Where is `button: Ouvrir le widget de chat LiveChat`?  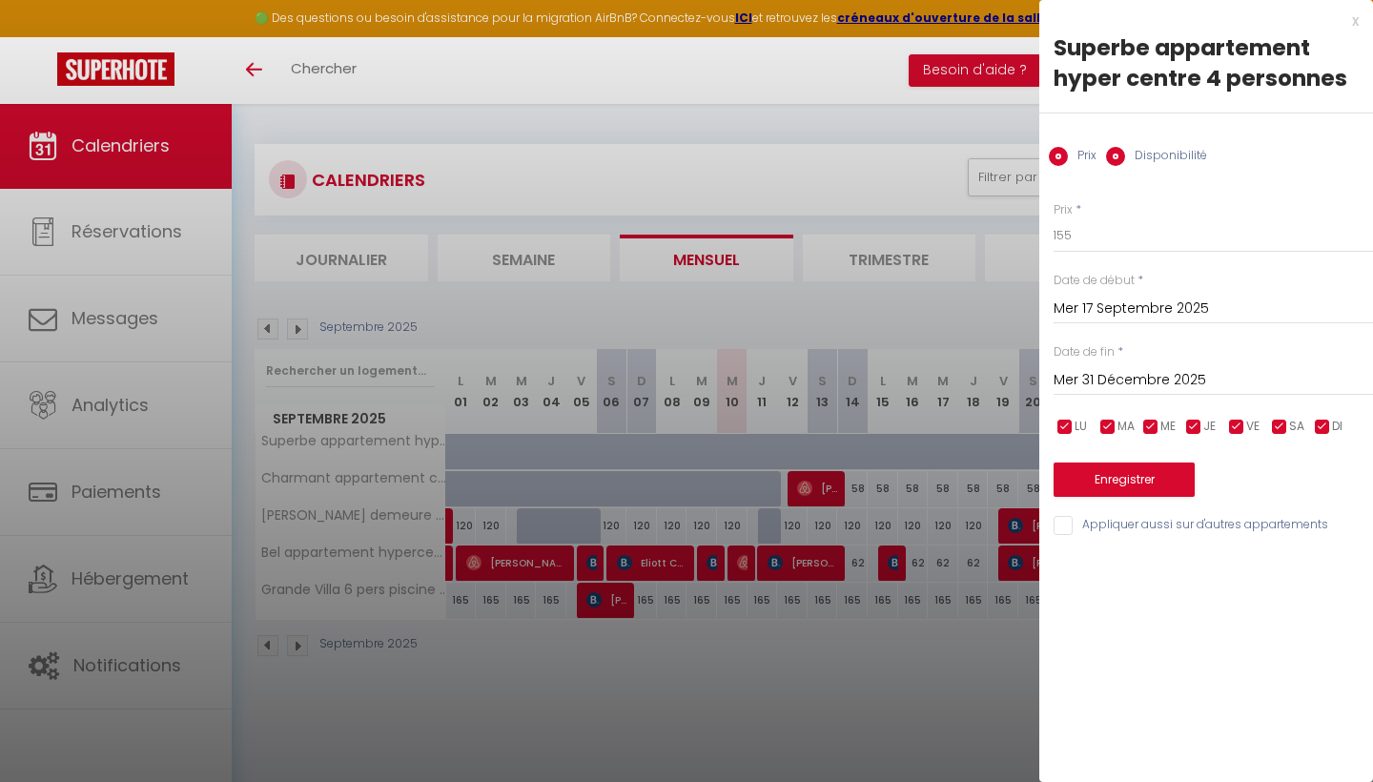 button: Ouvrir le widget de chat LiveChat is located at coordinates (44, 36).